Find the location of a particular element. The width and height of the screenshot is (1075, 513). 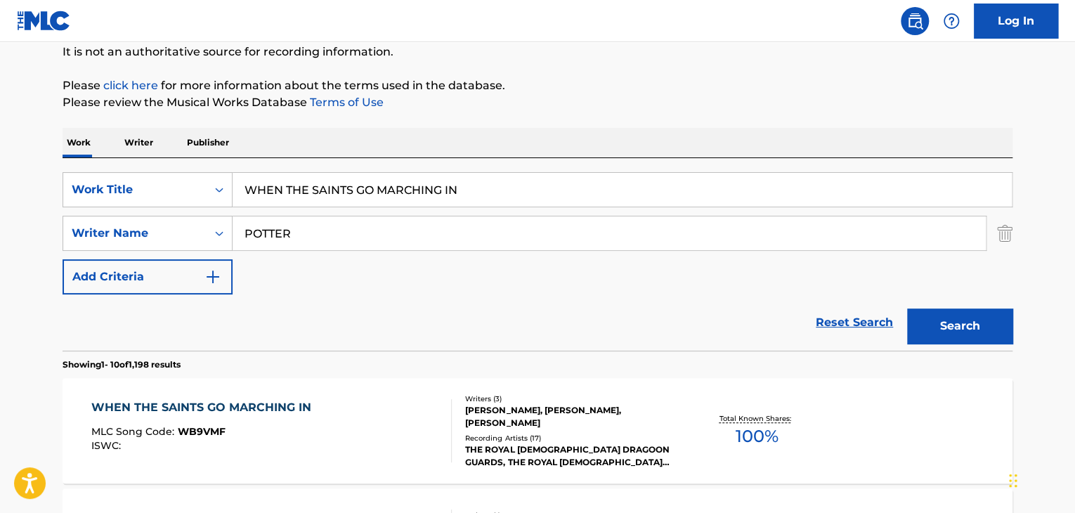

img: help is located at coordinates (952, 21).